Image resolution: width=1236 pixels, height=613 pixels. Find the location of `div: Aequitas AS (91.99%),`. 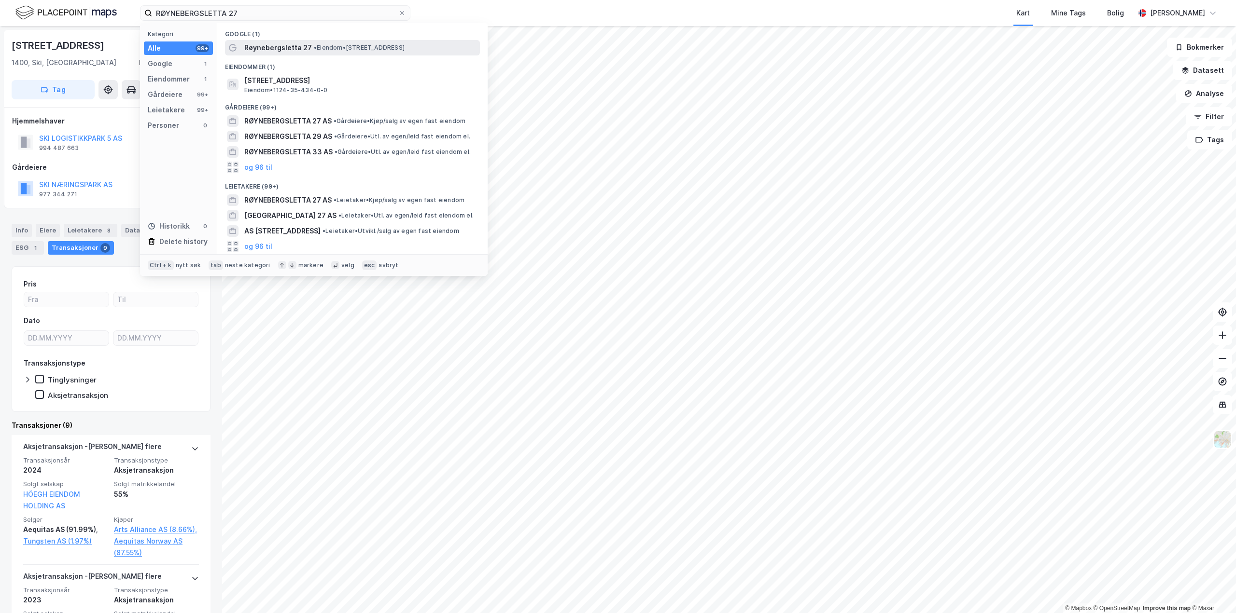

div: Aequitas AS (91.99%), is located at coordinates (66, 530).